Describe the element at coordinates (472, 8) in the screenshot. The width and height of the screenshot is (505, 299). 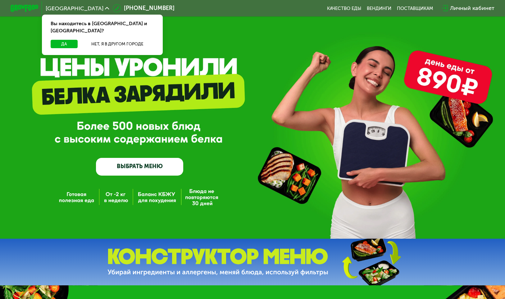
I see `div: Личный кабинет` at that location.